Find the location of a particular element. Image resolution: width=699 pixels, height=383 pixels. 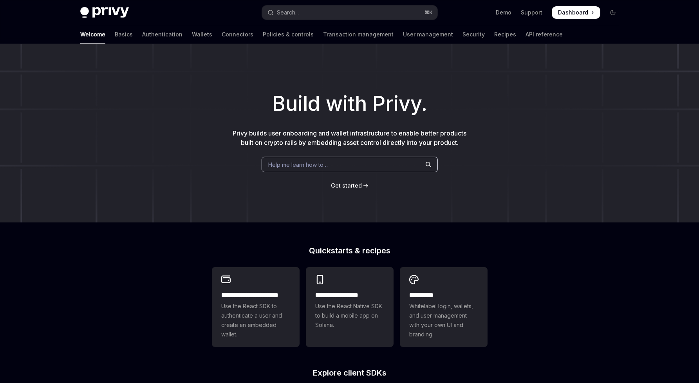

a: Policies & controls is located at coordinates (288, 34).